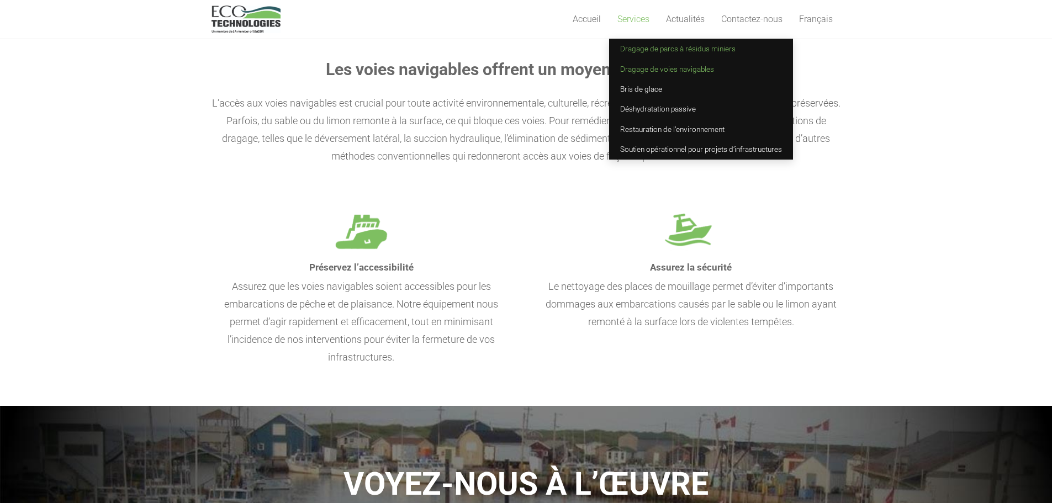 This screenshot has height=503, width=1052. I want to click on a: Soutien opérationnel pour projets d’infrastructures, so click(701, 149).